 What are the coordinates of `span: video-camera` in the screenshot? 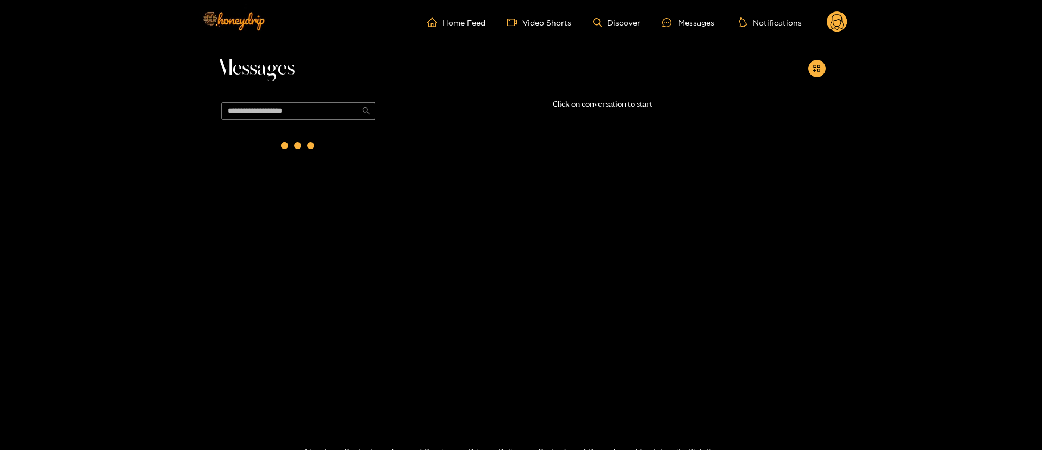 It's located at (515, 22).